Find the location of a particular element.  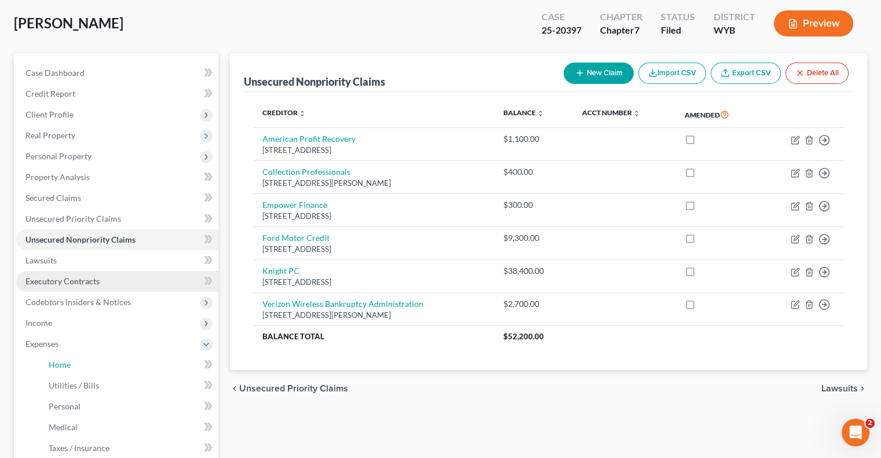

span: Personal Property is located at coordinates (58, 156).